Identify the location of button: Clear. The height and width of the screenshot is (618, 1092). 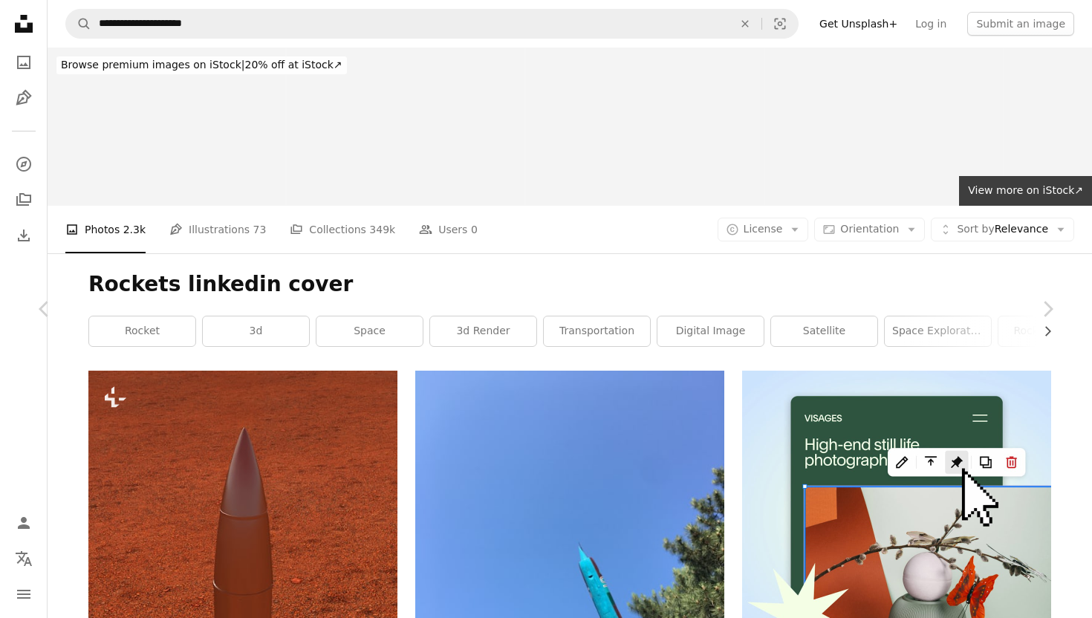
(745, 24).